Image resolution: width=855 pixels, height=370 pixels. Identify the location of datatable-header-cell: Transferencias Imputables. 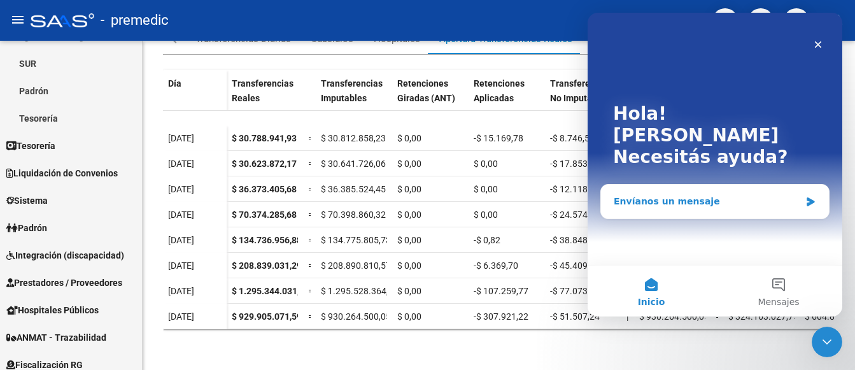
(354, 97).